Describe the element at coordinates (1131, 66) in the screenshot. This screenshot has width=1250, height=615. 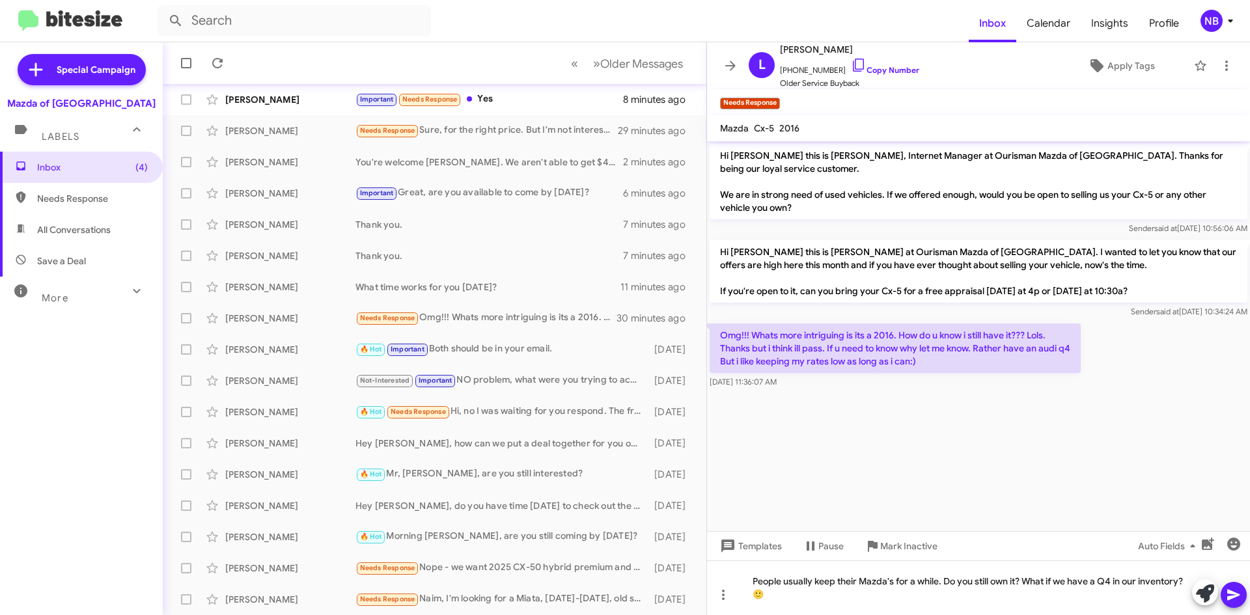
I see `span: Apply Tags` at that location.